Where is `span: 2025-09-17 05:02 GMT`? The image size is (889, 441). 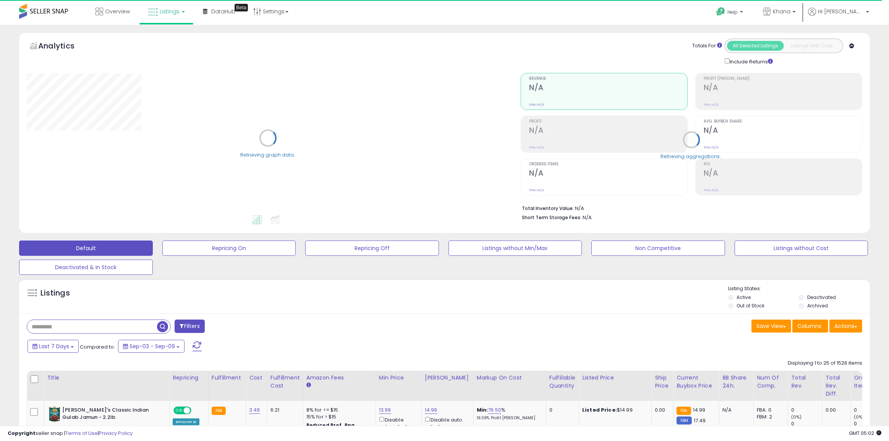
span: 2025-09-17 05:02 GMT is located at coordinates (865, 433).